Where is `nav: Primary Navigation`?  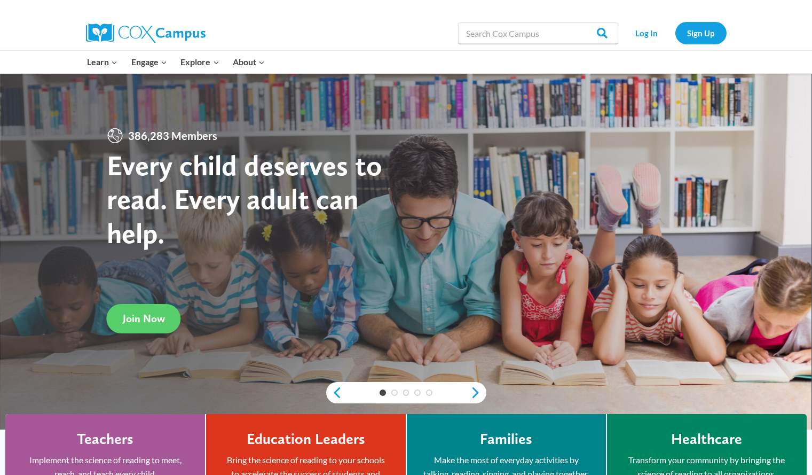
nav: Primary Navigation is located at coordinates (176, 62).